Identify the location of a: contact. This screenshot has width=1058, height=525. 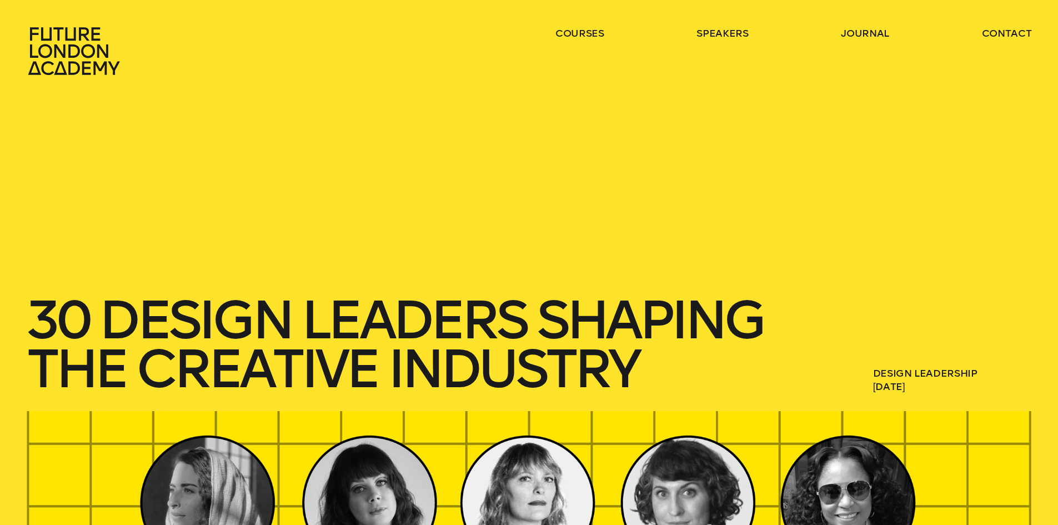
(1007, 33).